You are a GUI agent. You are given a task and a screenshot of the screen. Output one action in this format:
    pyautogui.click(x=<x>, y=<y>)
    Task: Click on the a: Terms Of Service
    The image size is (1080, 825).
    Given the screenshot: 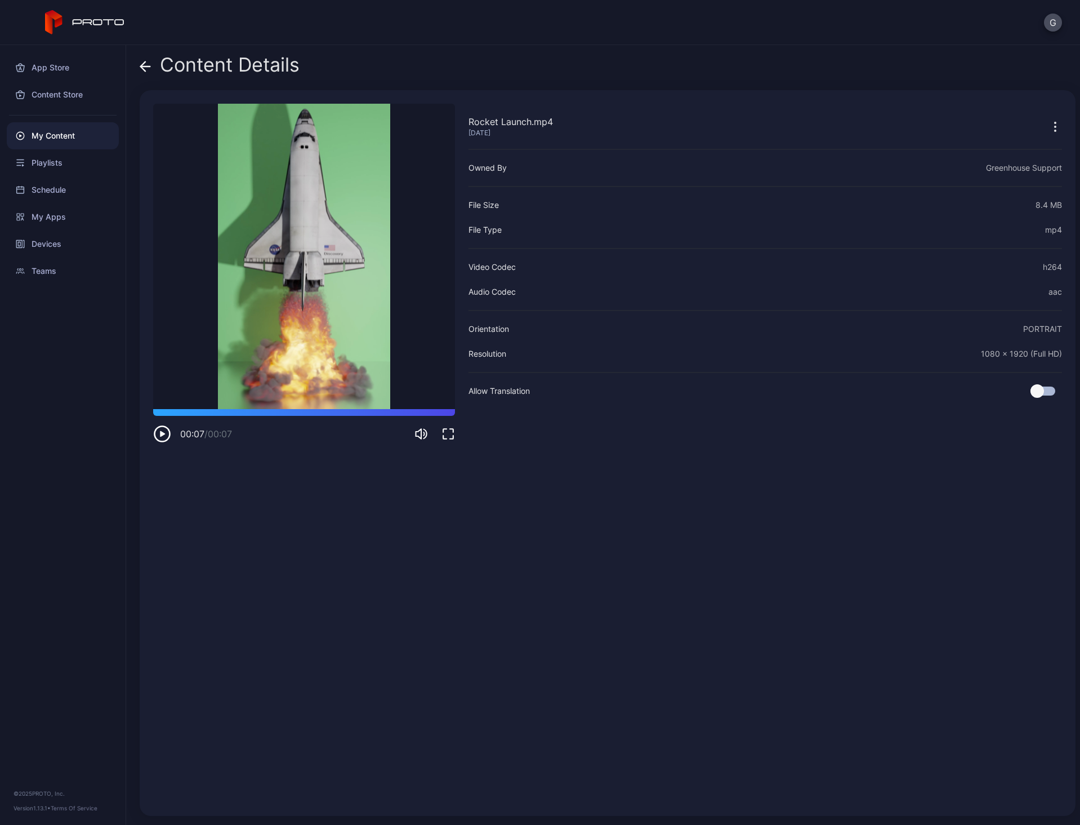 What is the action you would take?
    pyautogui.click(x=74, y=808)
    